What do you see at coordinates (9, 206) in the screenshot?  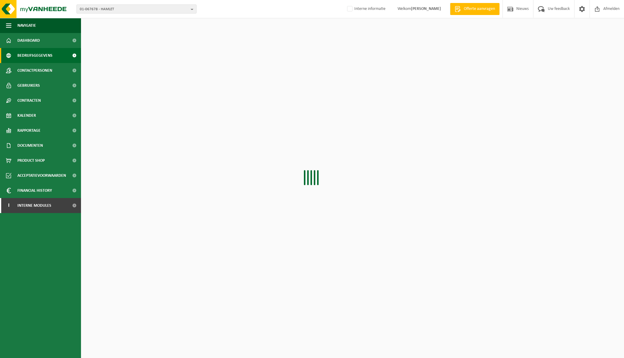 I see `span: I` at bounding box center [9, 206].